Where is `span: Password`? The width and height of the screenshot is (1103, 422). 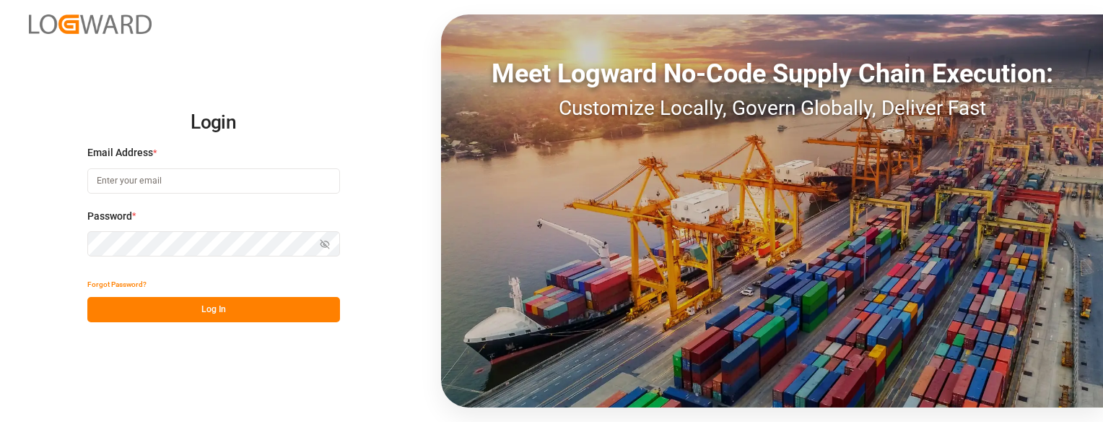
span: Password is located at coordinates (110, 216).